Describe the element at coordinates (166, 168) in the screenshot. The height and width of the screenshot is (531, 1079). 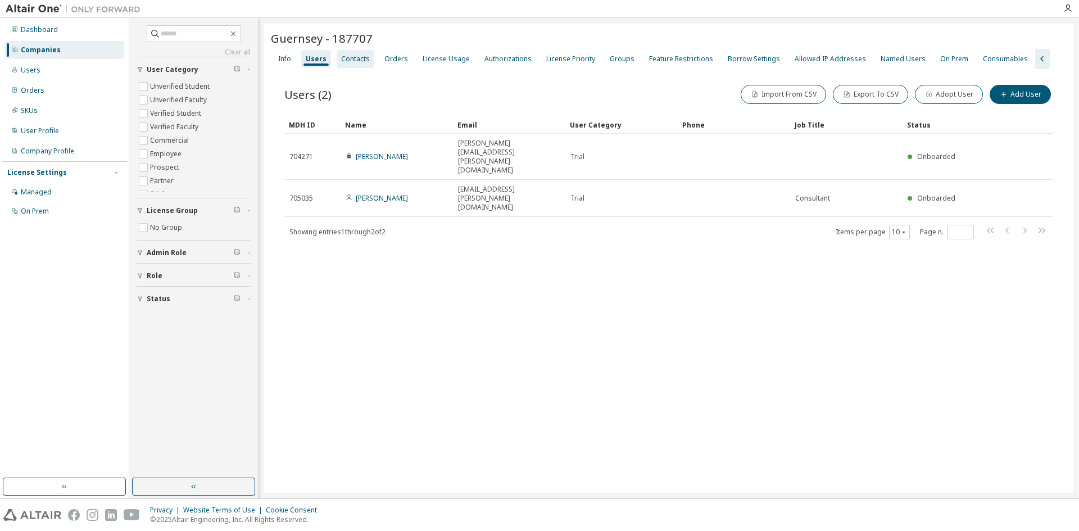
I see `label: Prospect` at that location.